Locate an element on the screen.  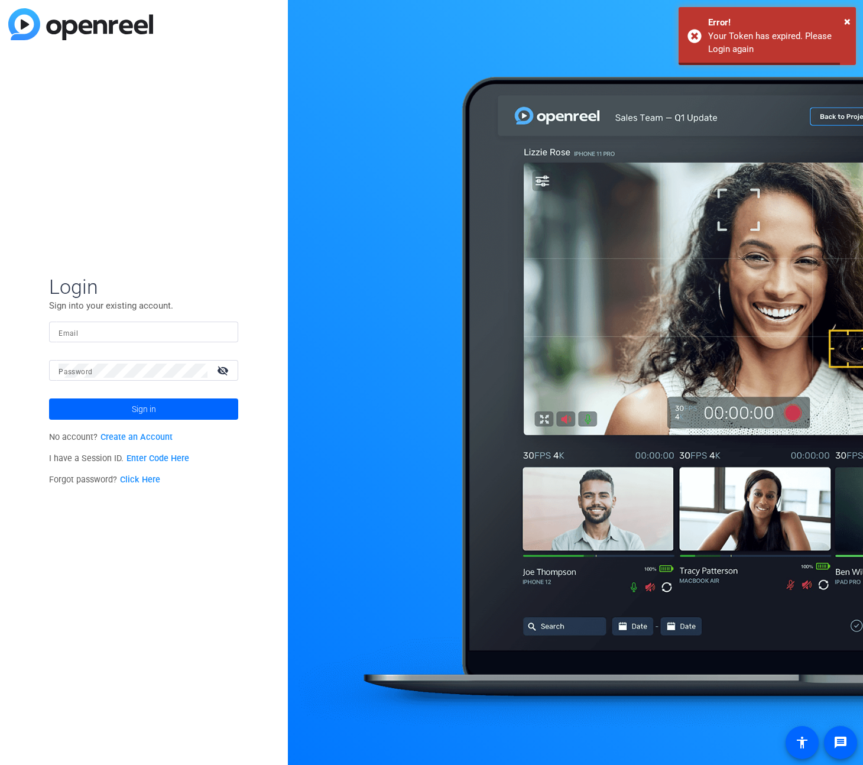
mat-icon: visibility_off is located at coordinates (224, 370).